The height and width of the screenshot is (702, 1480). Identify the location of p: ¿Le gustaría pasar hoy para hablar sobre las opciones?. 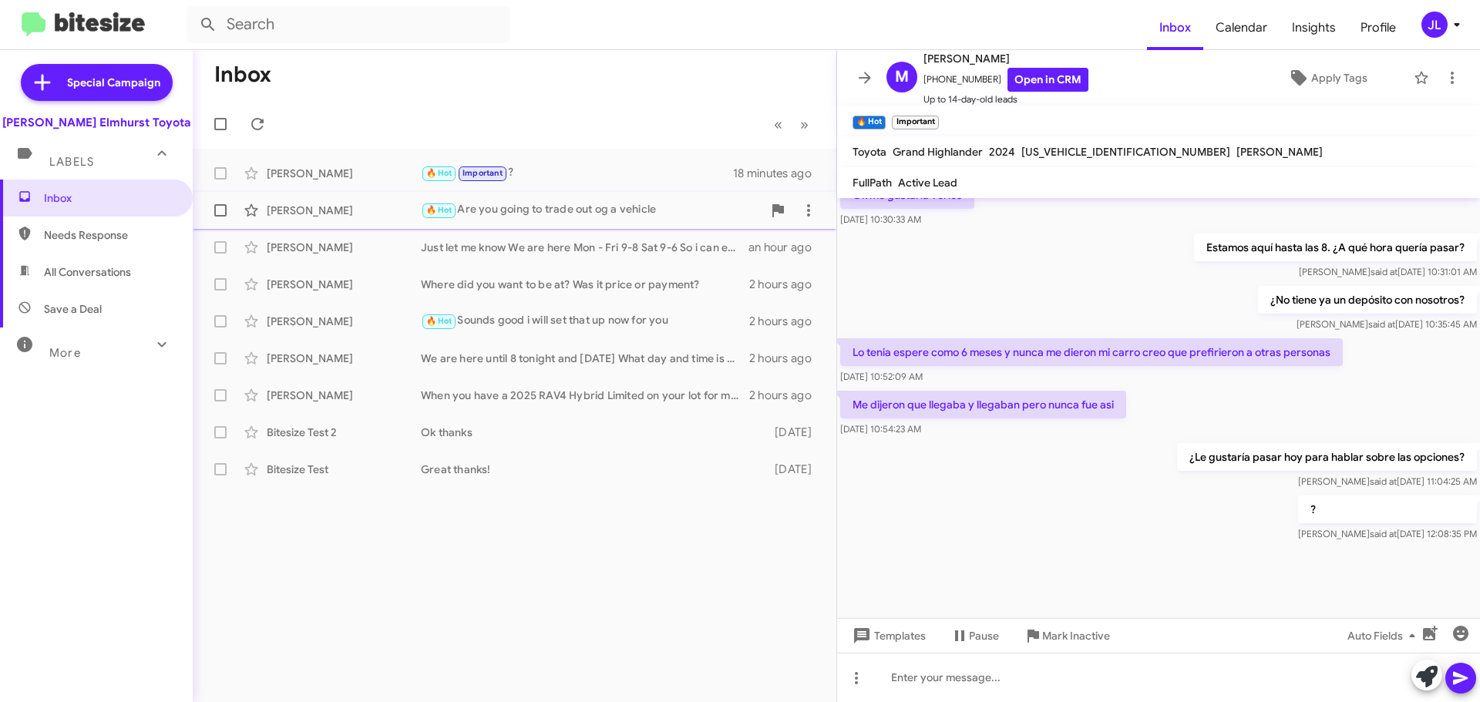
(1327, 457).